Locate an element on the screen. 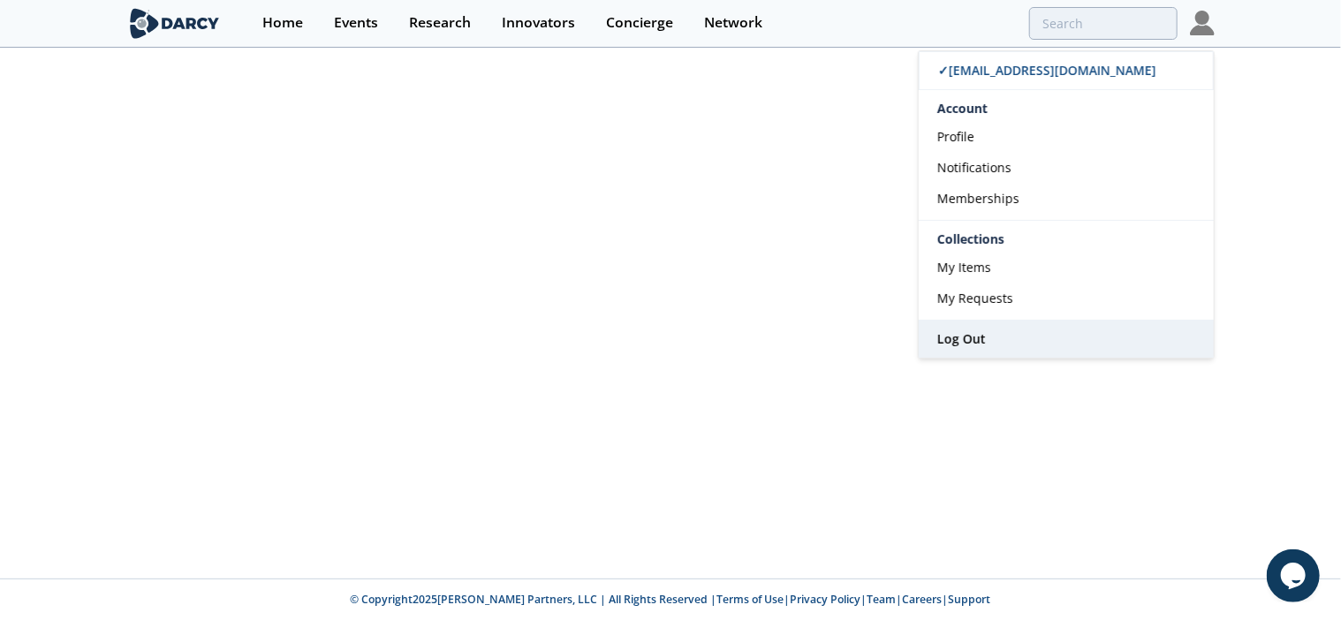  span: Notifications is located at coordinates (974, 167).